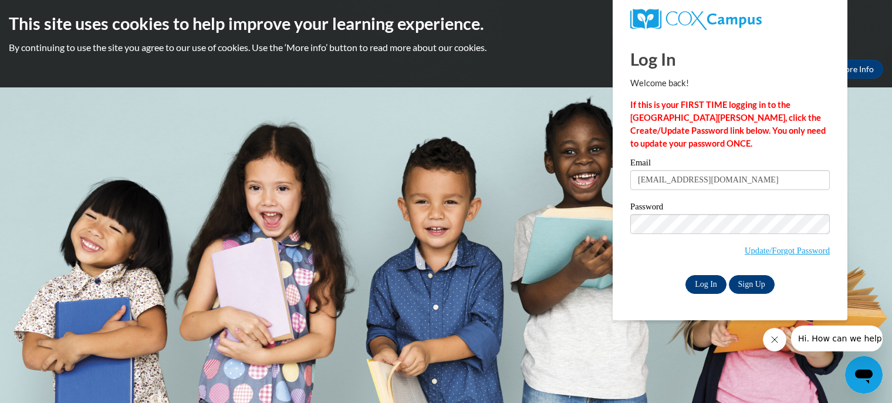 This screenshot has width=892, height=403. I want to click on img: COX Campus, so click(696, 19).